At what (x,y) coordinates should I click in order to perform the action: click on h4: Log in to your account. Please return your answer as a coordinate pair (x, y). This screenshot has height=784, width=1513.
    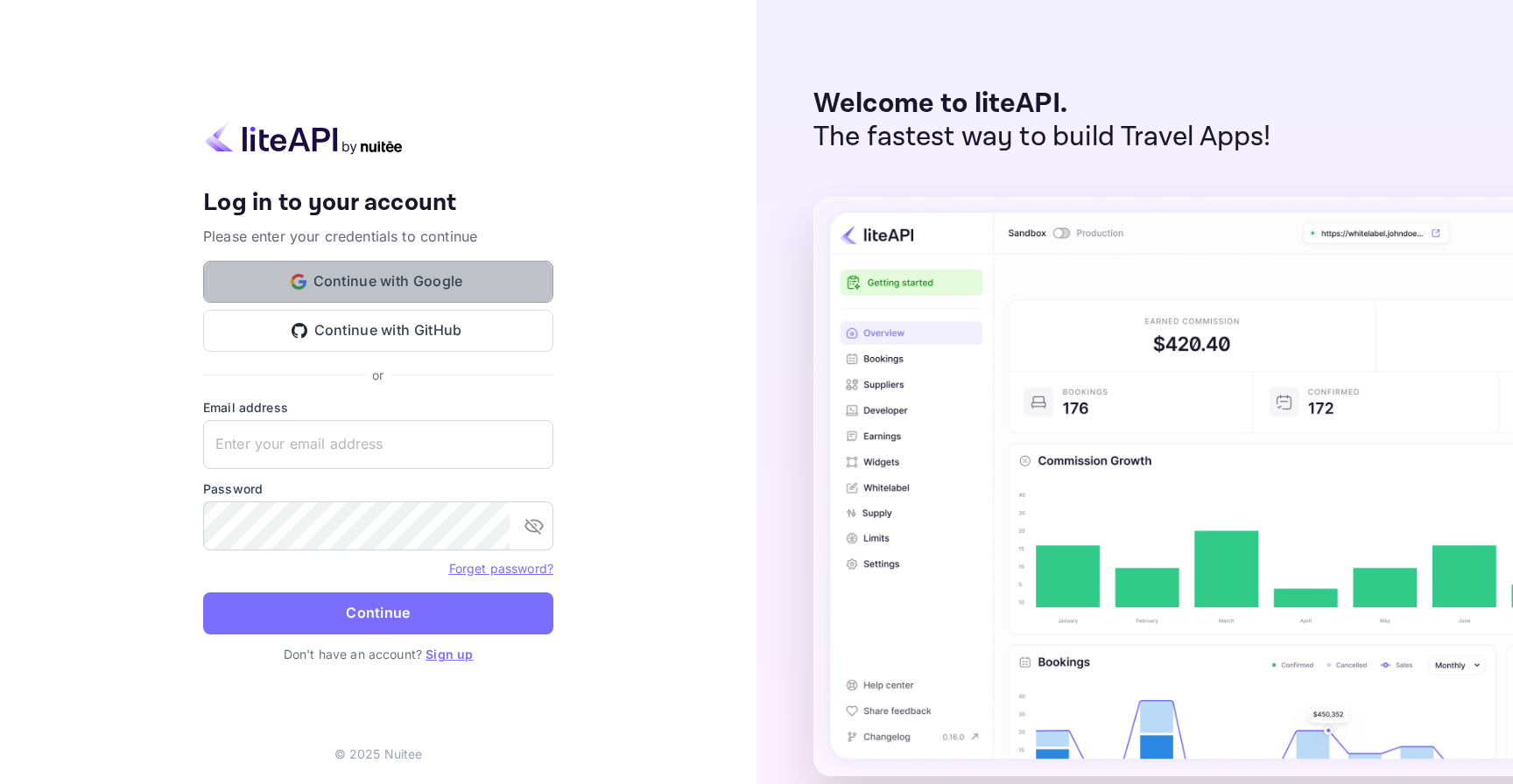
    Looking at the image, I should click on (378, 203).